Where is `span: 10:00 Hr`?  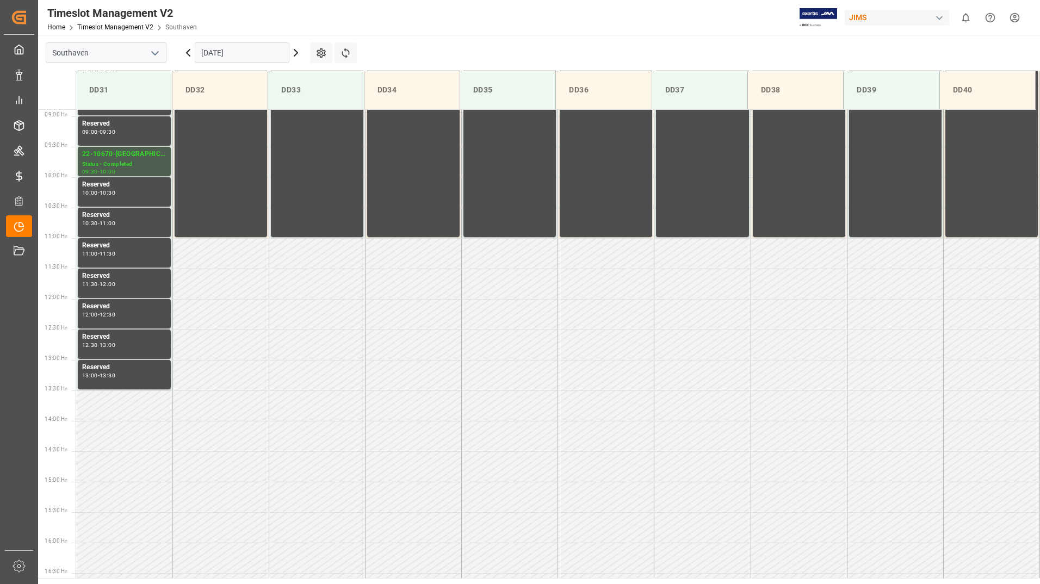 span: 10:00 Hr is located at coordinates (55, 175).